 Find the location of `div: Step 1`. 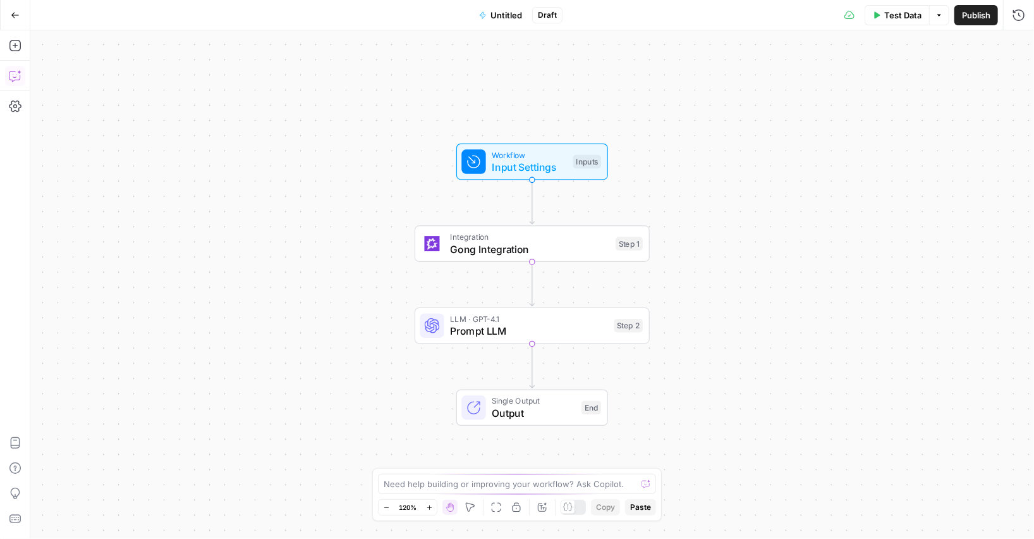

div: Step 1 is located at coordinates (629, 243).